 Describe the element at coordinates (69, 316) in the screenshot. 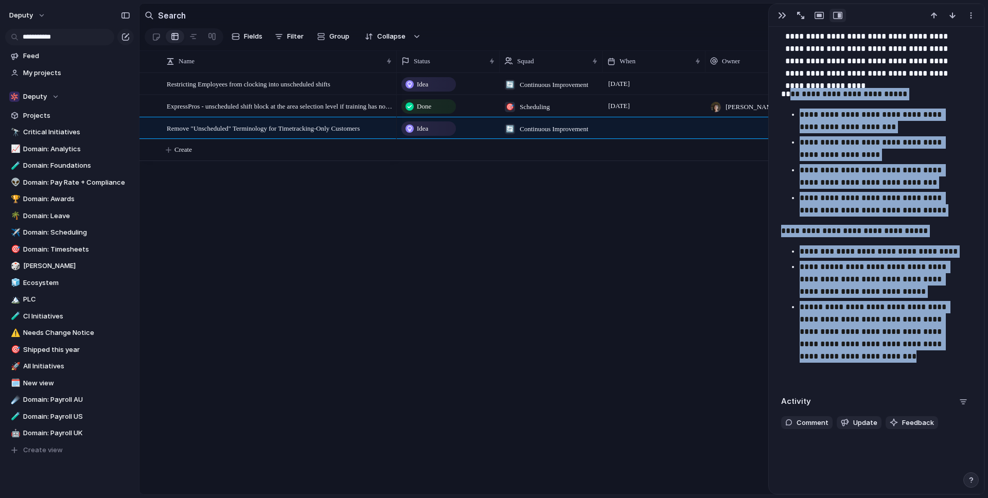

I see `a: 🧪CI Initiatives` at that location.